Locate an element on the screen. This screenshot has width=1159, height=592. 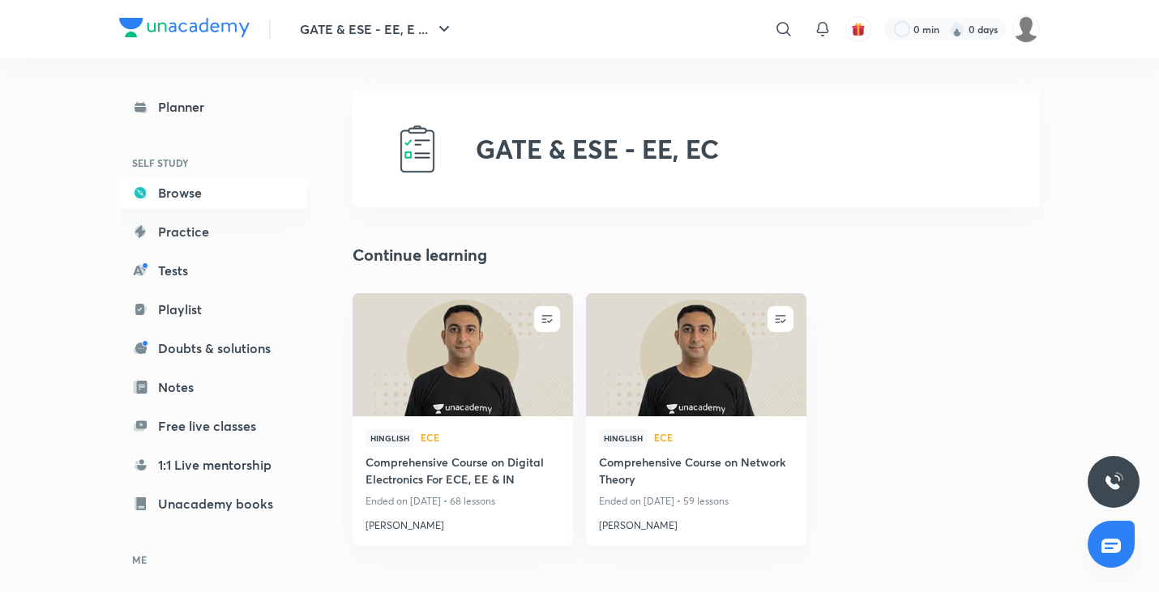
a: Comprehensive Course on Network Theory is located at coordinates (696, 472).